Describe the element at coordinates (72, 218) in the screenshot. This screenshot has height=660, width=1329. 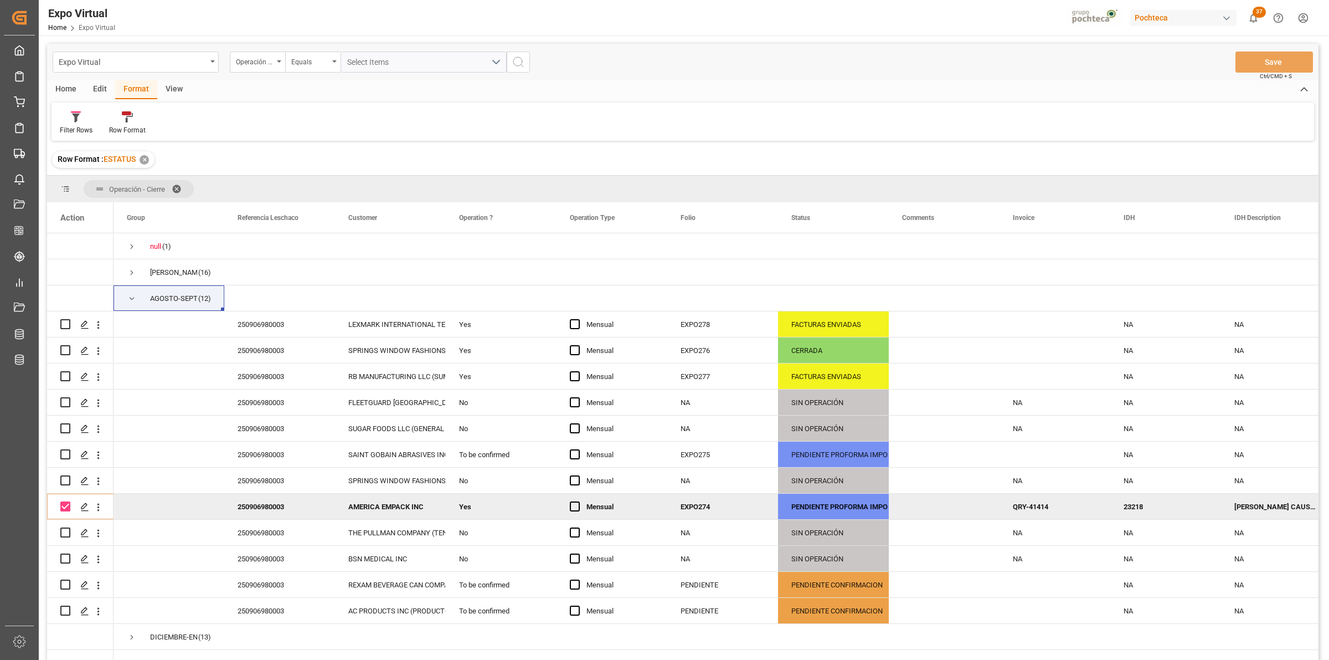
I see `div: Action` at that location.